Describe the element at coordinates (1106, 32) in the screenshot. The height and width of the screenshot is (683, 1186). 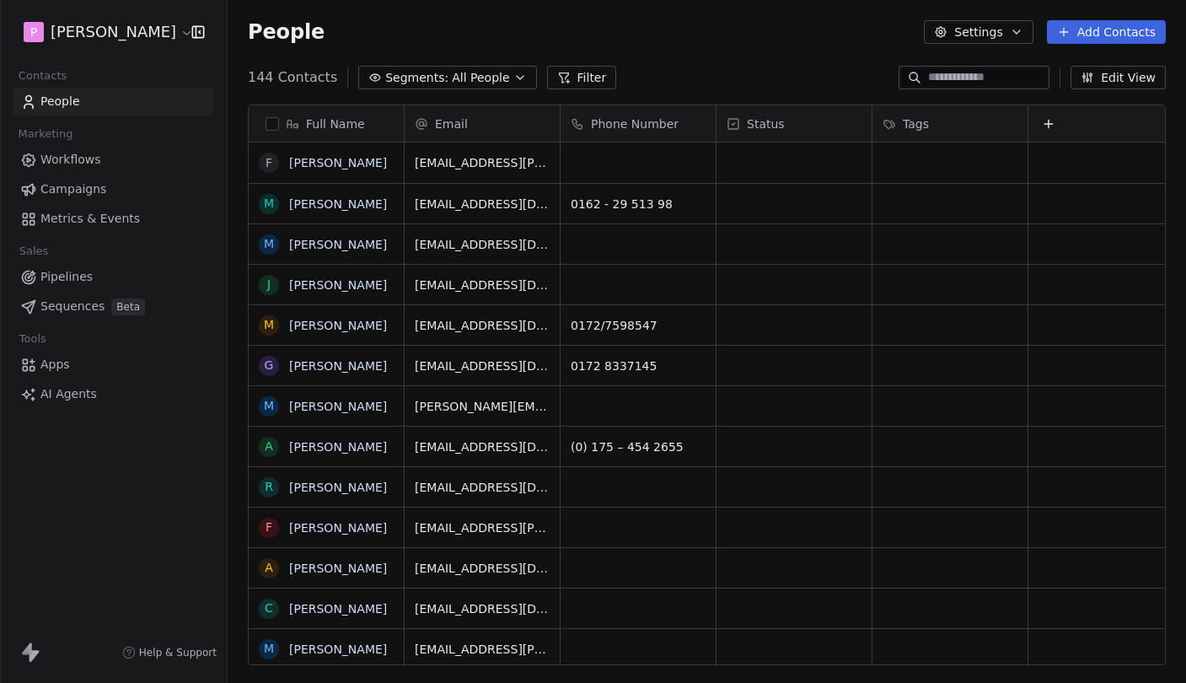
I see `button: Add Contacts` at that location.